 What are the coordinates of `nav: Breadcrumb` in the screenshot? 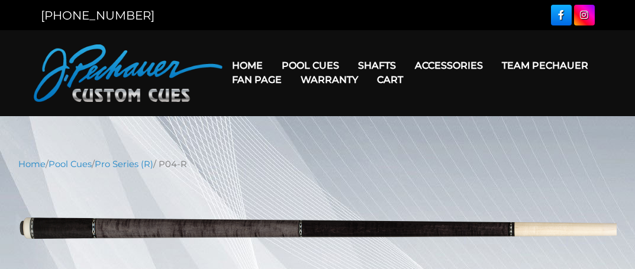 It's located at (317, 164).